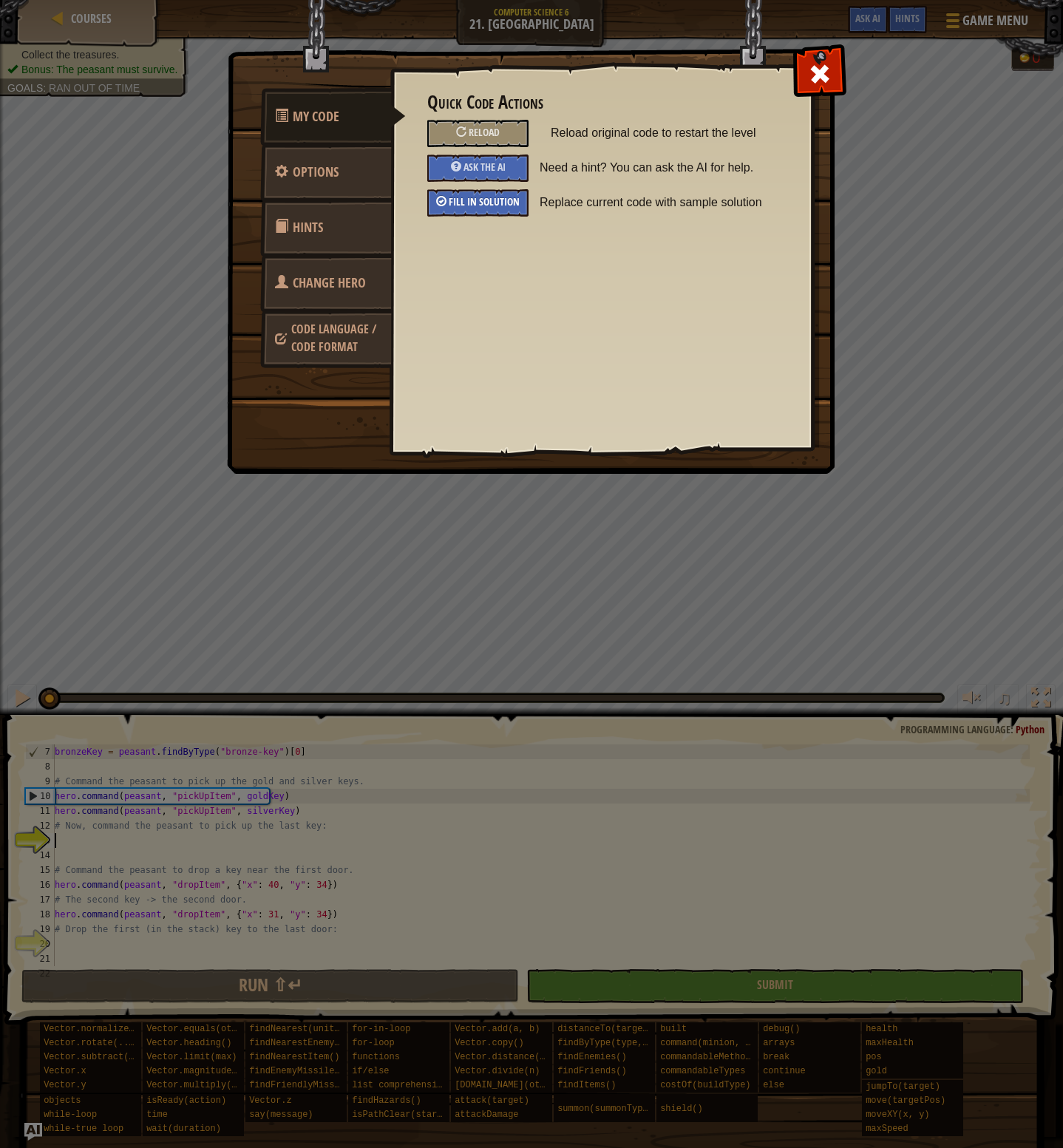 The image size is (1063, 1148). What do you see at coordinates (307, 227) in the screenshot?
I see `span: Hints` at bounding box center [307, 227].